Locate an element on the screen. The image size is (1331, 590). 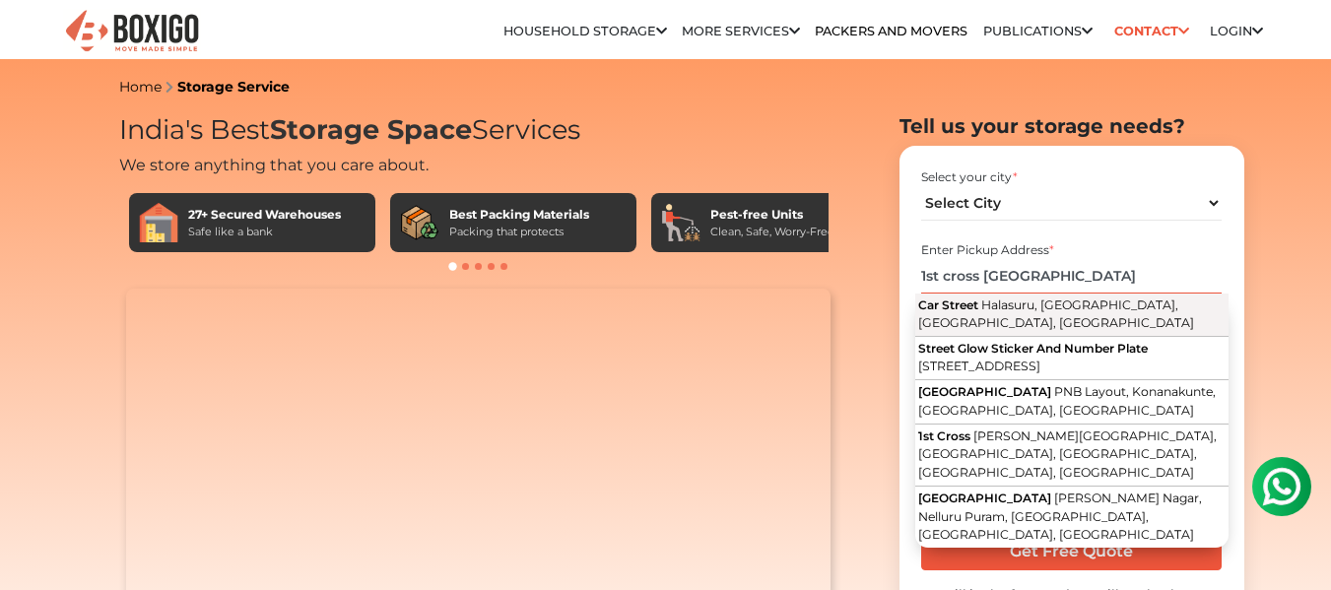
input: Get Free Quote is located at coordinates (1071, 552).